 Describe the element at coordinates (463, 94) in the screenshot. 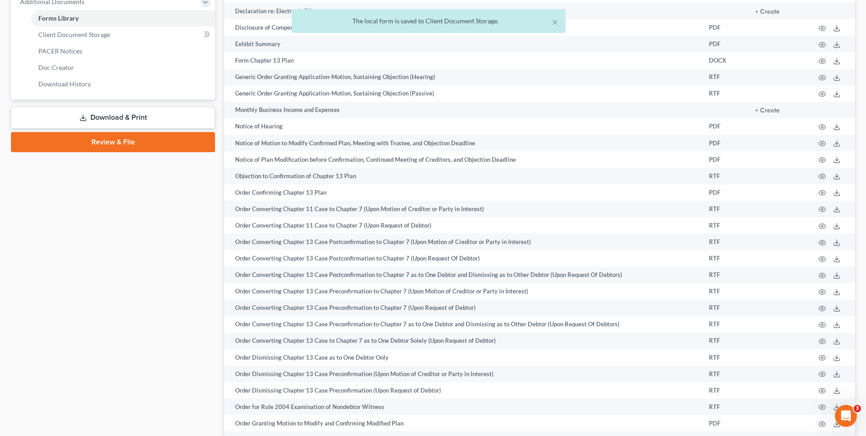

I see `td: Generic Order Granting Application-Motion, Sustaining Objection (Passive)` at that location.